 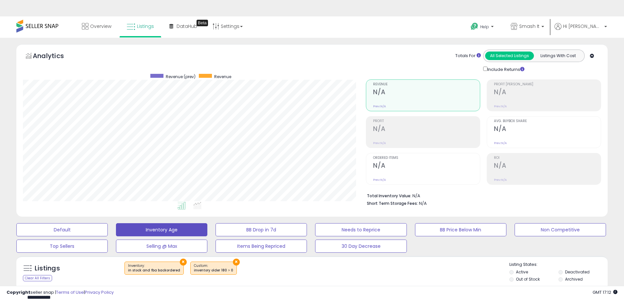 I want to click on span: Profit, so click(x=427, y=121).